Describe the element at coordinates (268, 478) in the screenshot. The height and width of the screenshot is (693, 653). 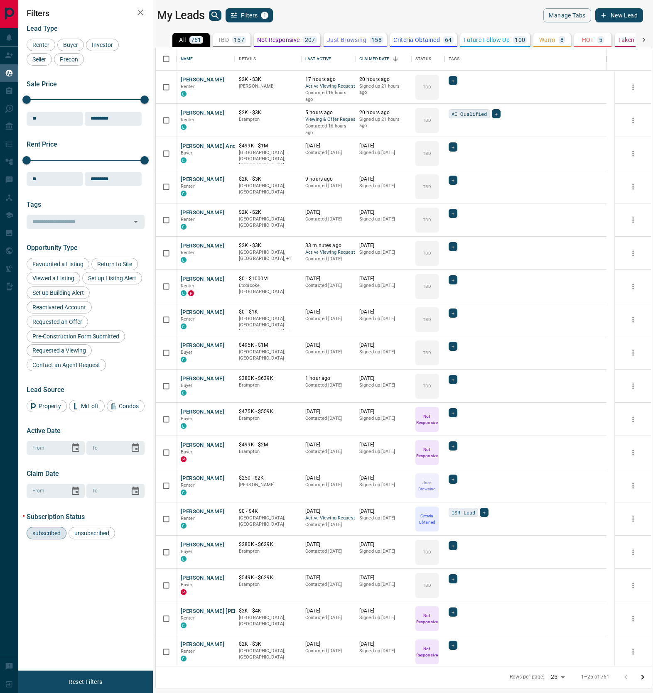
I see `p: $250 - $2K` at that location.